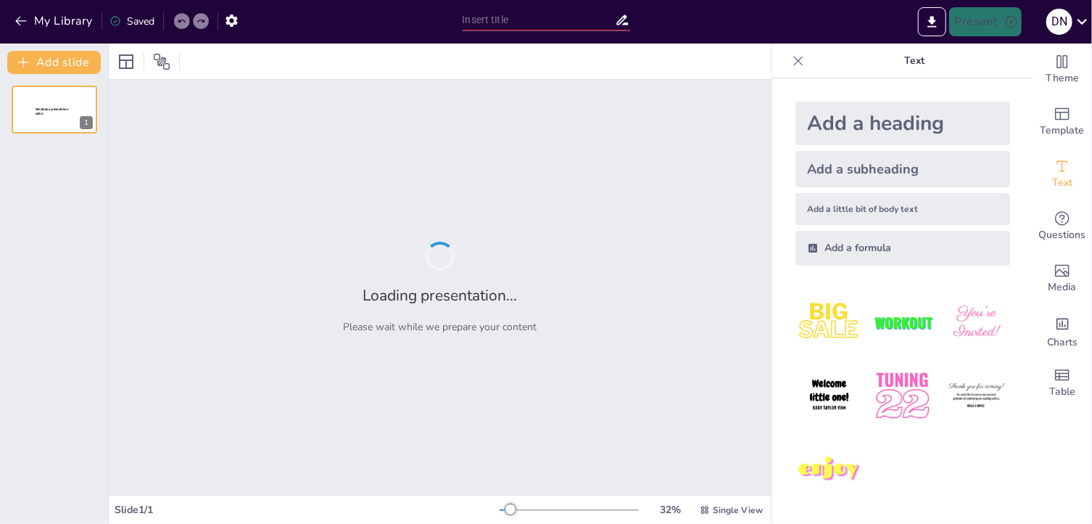  I want to click on span: Media, so click(1062, 287).